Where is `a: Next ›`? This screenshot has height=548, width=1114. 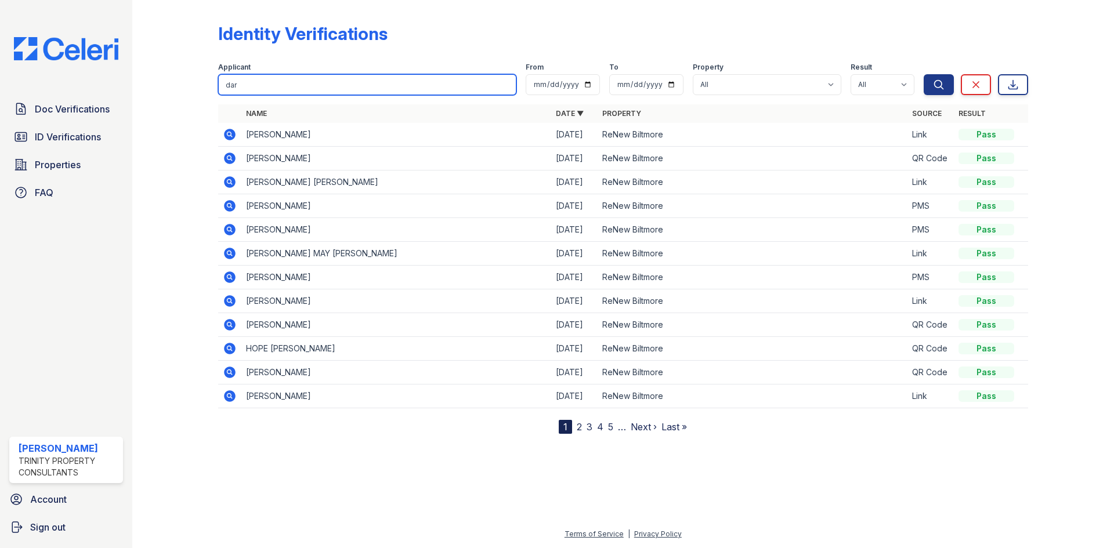
a: Next › is located at coordinates (643, 427).